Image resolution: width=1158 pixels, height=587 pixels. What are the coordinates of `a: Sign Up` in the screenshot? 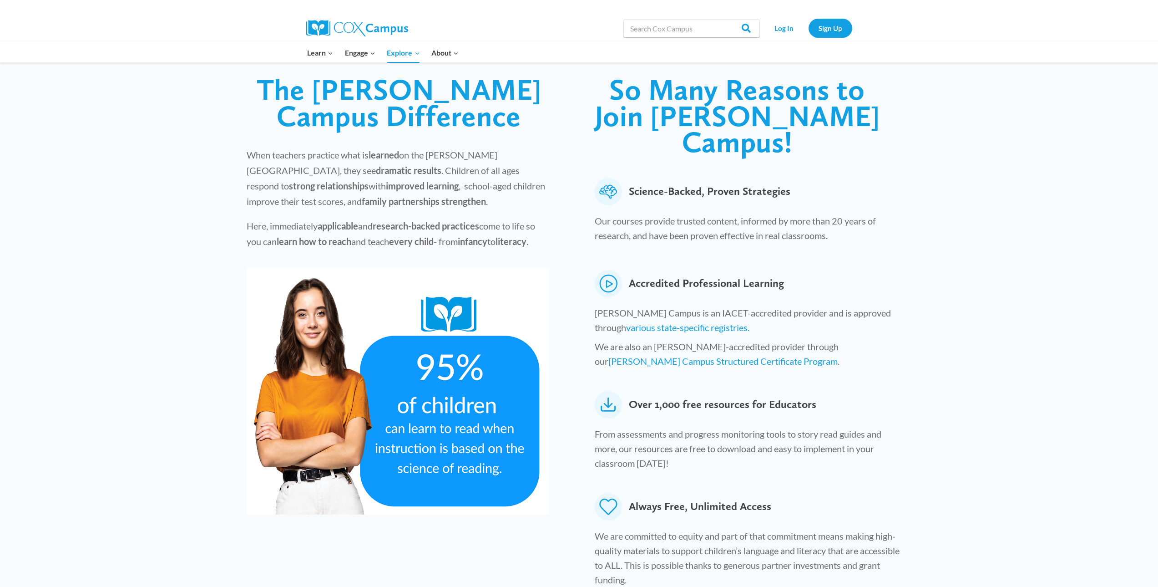 It's located at (831, 28).